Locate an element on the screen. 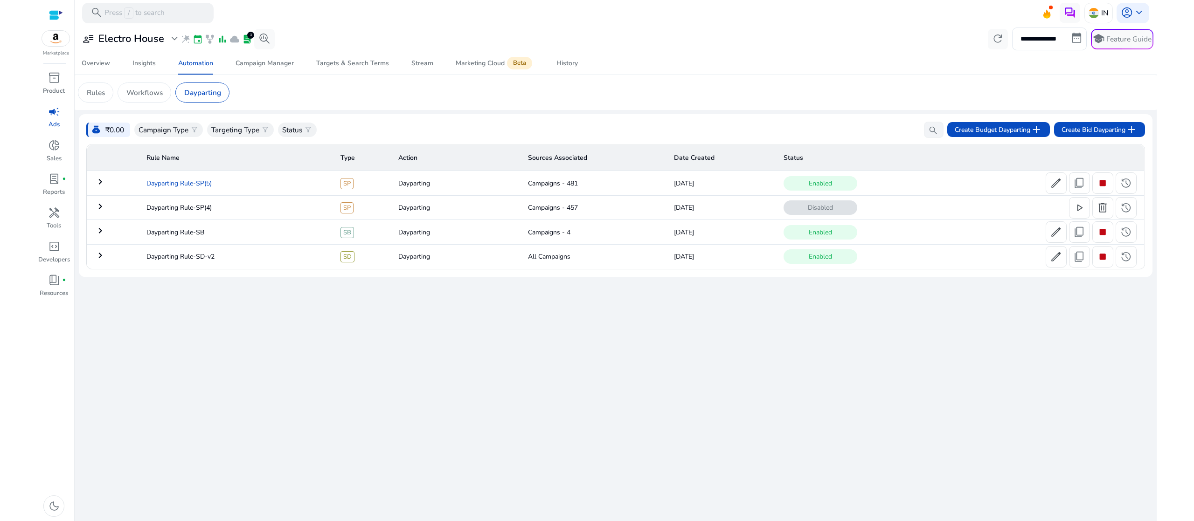 The image size is (1194, 521). span: family_history is located at coordinates (210, 39).